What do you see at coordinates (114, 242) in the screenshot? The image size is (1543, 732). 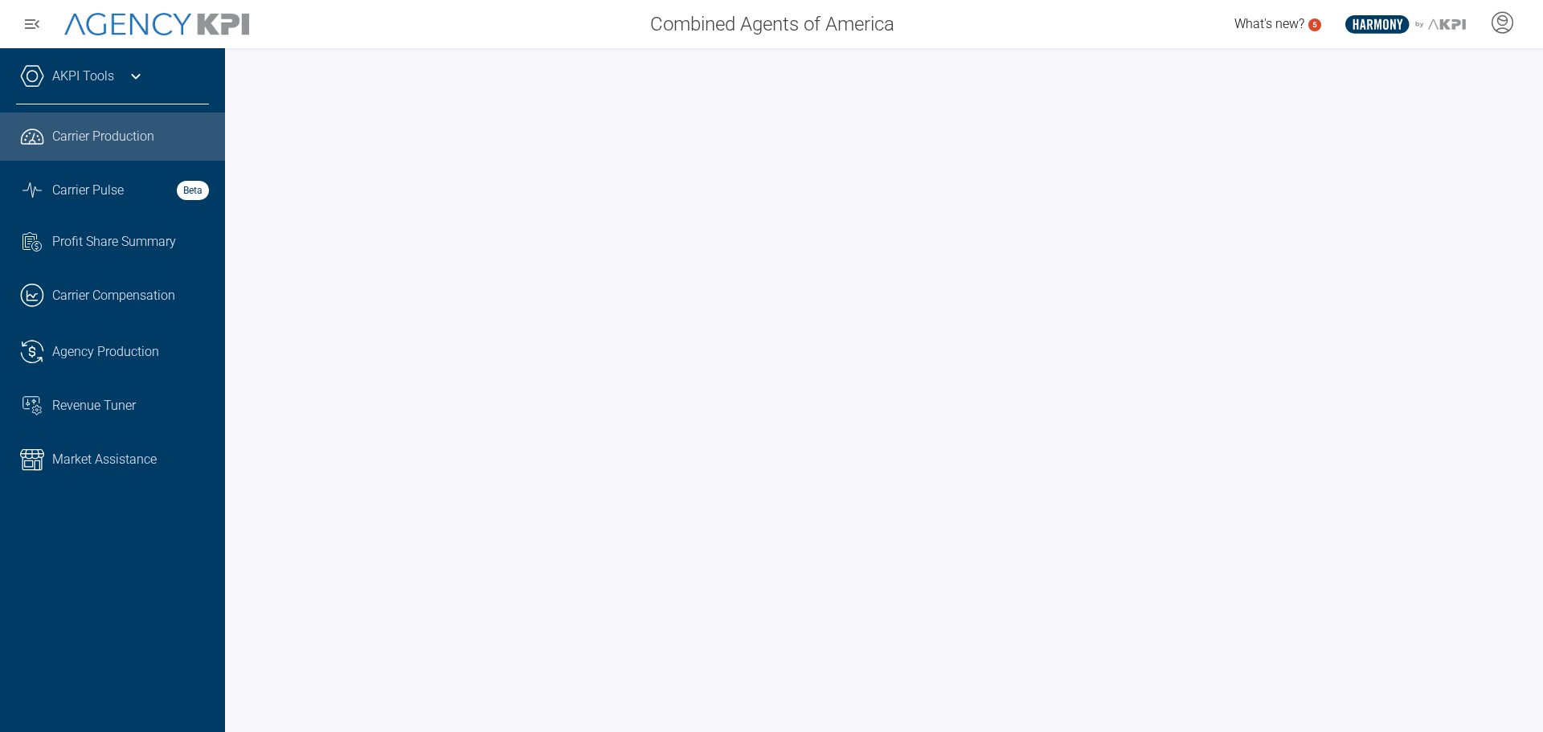 I see `span: Profit Share Summary` at bounding box center [114, 242].